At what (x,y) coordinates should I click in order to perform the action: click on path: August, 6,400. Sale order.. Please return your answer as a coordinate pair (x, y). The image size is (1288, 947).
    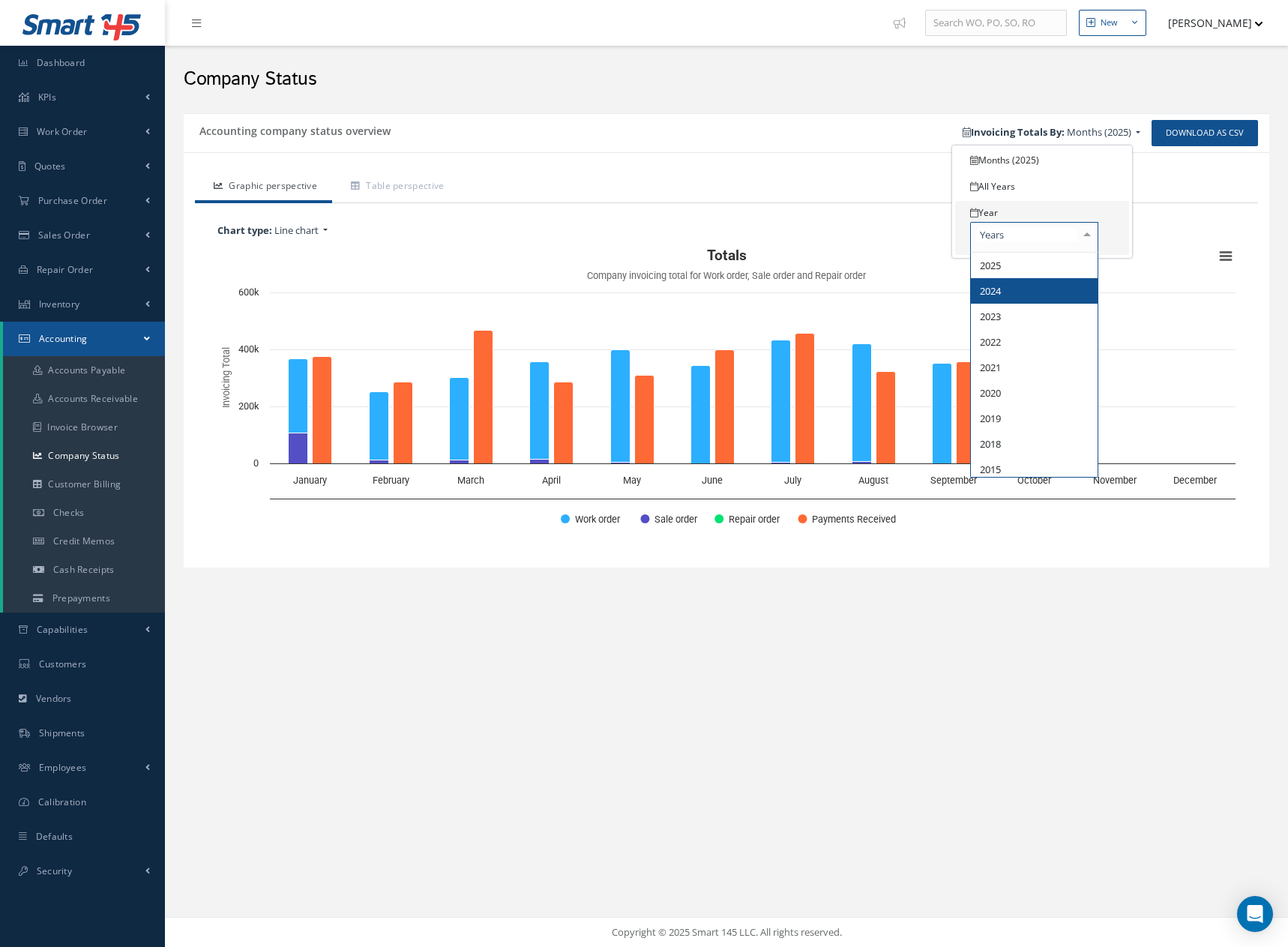
    Looking at the image, I should click on (862, 463).